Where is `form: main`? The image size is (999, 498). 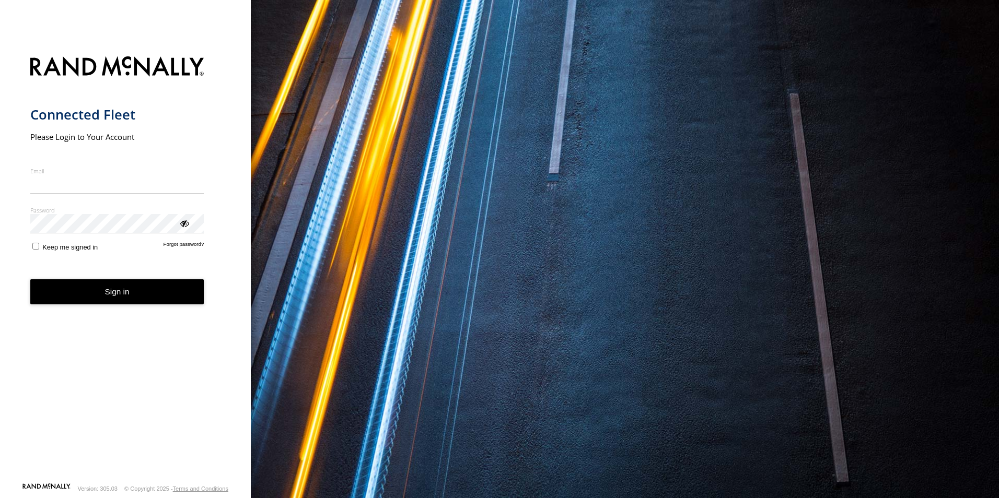
form: main is located at coordinates (125, 266).